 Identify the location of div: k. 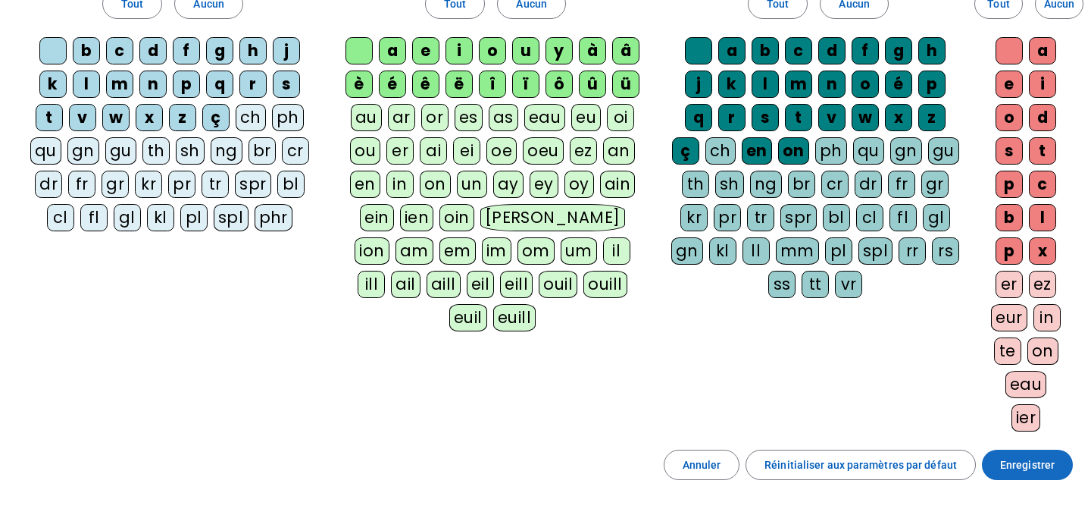
(732, 84).